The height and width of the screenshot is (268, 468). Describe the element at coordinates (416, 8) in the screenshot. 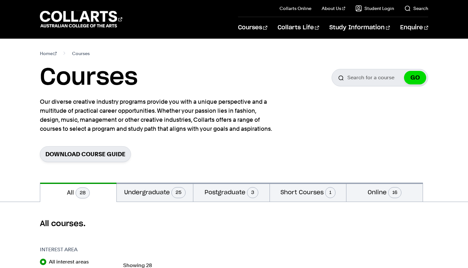

I see `a: Search` at that location.